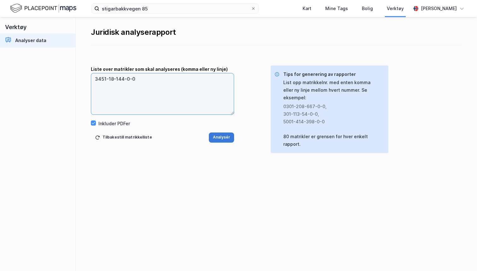  I want to click on input: Søk på adresse, matrikkel, gårdeiere, leietakere eller personer, so click(175, 9).